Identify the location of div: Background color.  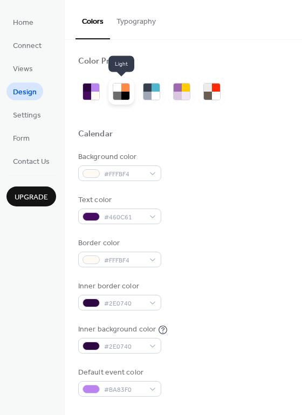
(119, 157).